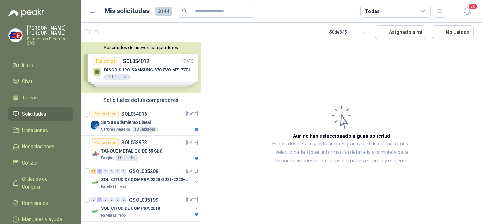 The height and width of the screenshot is (224, 482). Describe the element at coordinates (28, 65) in the screenshot. I see `span: Inicio` at that location.